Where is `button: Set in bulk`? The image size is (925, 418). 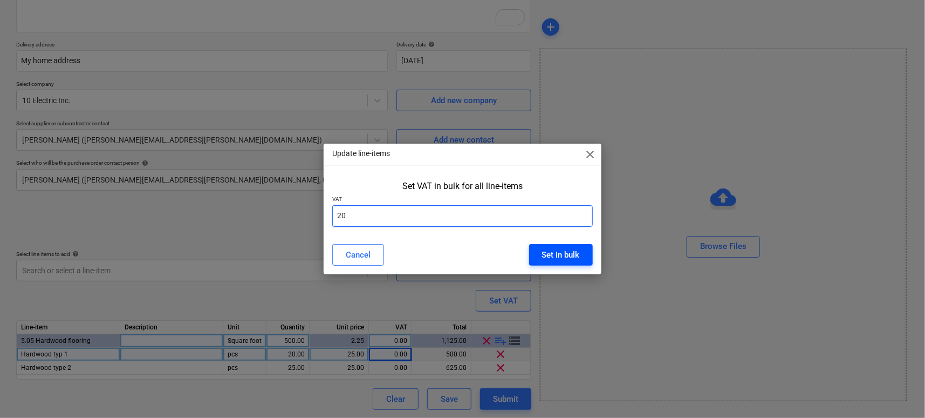 button: Set in bulk is located at coordinates (561, 255).